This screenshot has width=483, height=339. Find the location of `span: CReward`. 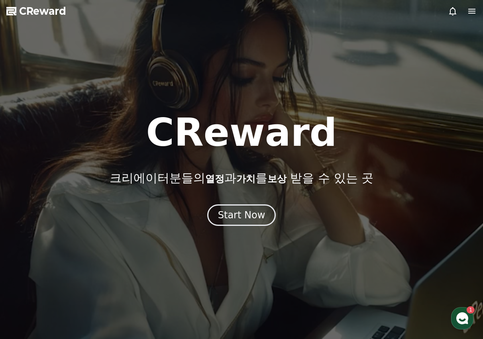

span: CReward is located at coordinates (43, 11).